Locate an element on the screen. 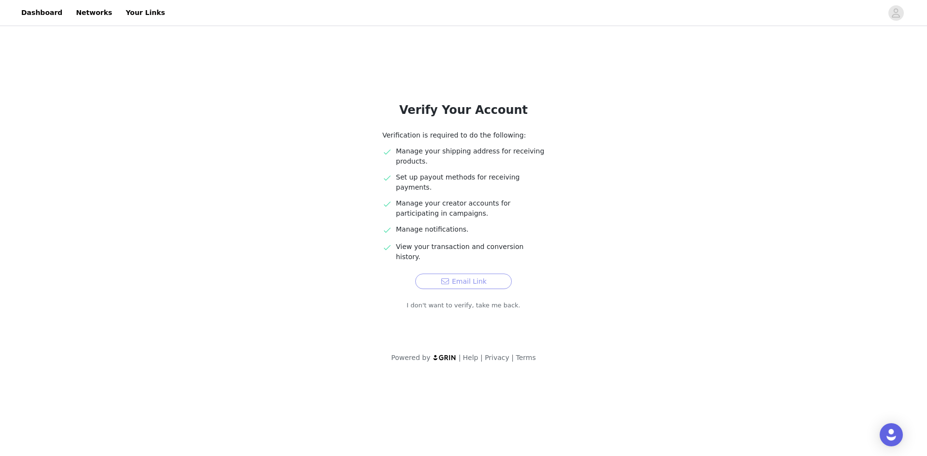 The height and width of the screenshot is (456, 927). div: avatar is located at coordinates (896, 13).